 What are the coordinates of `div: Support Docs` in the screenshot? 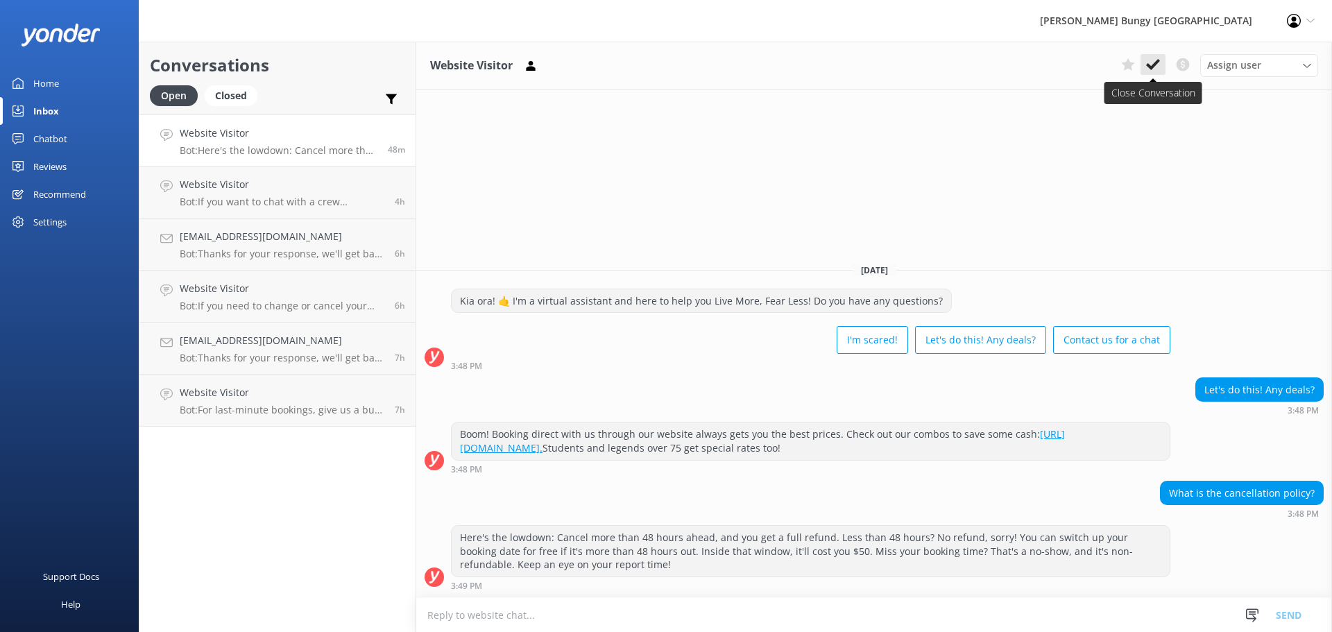 It's located at (71, 577).